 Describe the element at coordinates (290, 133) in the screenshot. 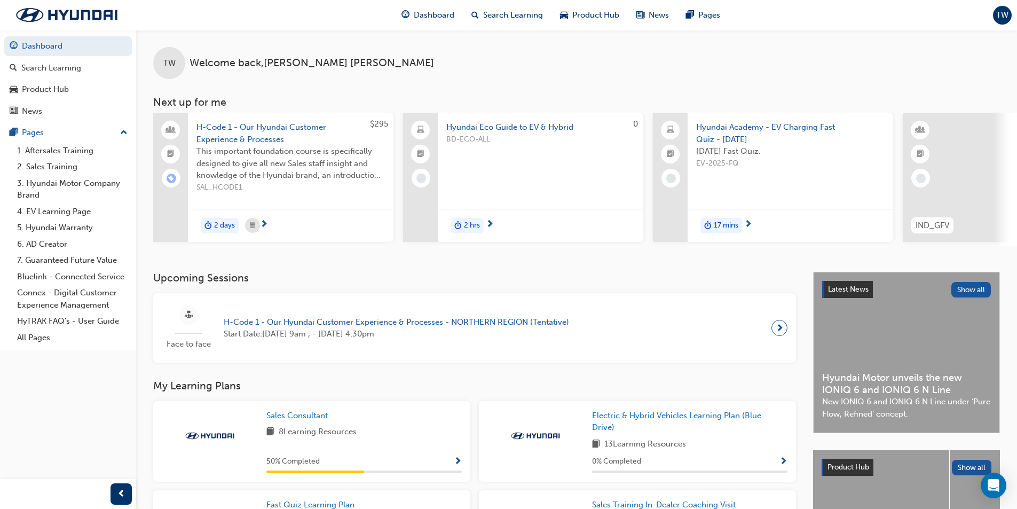

I see `span: H-Code 1 - Our Hyundai Customer Experience & Processes` at that location.